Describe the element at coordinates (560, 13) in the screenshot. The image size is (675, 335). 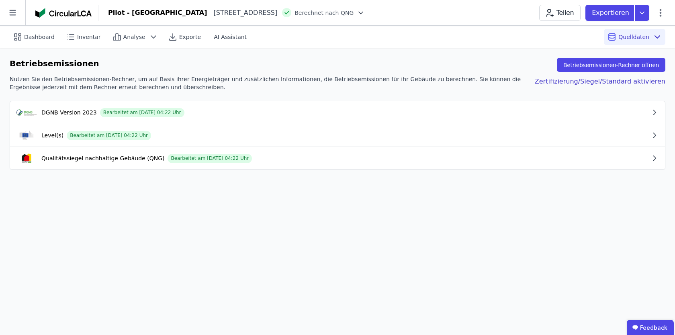
I see `button: Teilen` at that location.